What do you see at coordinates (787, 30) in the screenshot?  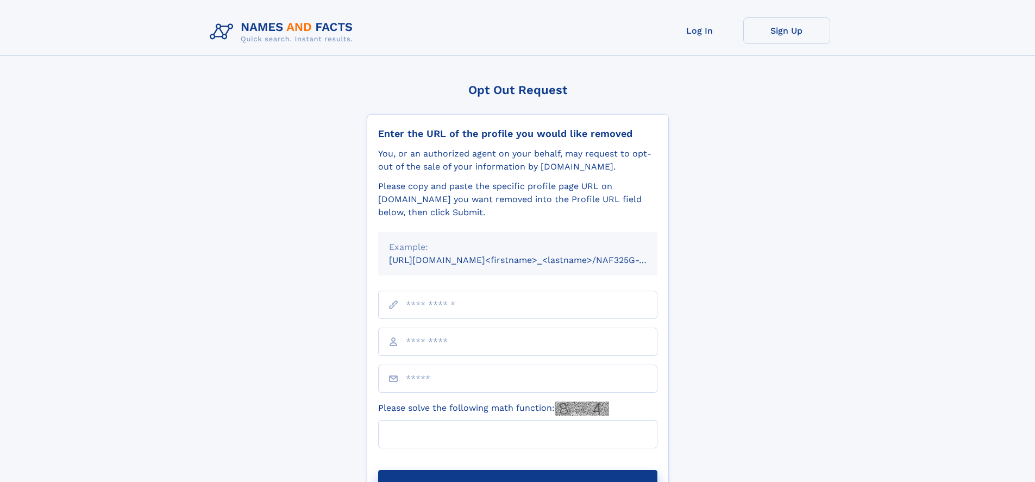 I see `a: Sign Up` at bounding box center [787, 30].